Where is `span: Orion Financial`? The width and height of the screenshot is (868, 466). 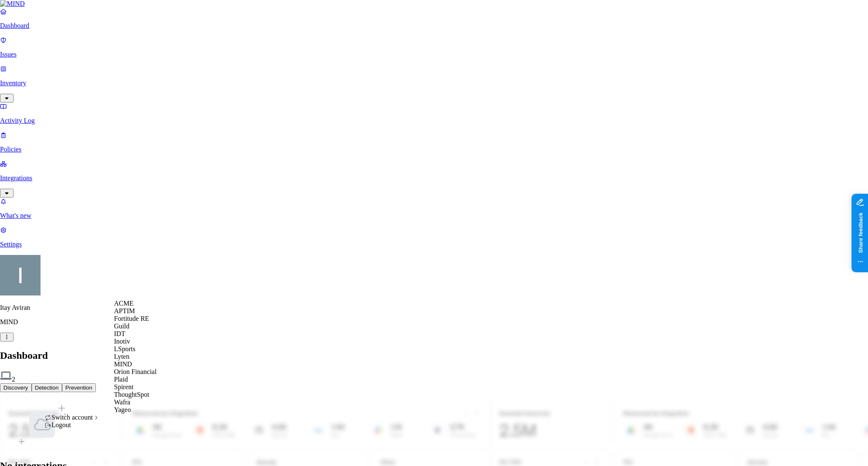 span: Orion Financial is located at coordinates (135, 371).